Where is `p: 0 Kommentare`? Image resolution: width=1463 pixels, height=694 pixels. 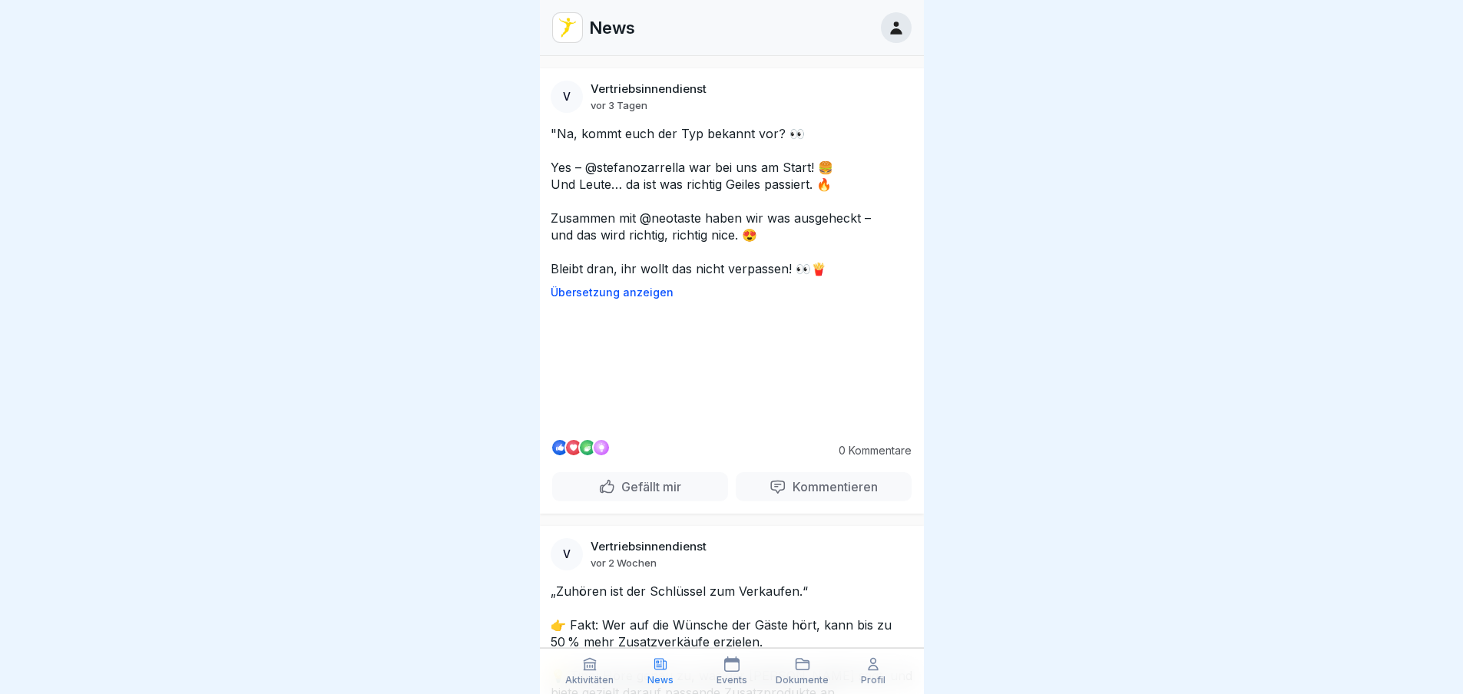 p: 0 Kommentare is located at coordinates (869, 451).